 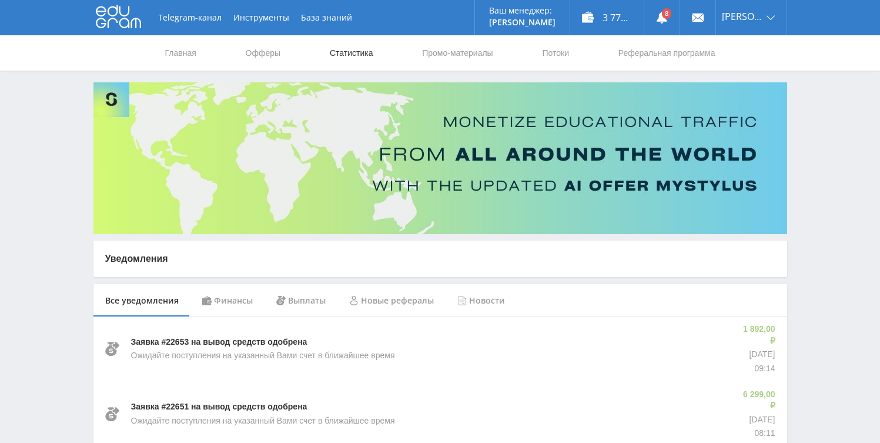 I want to click on img: Banner, so click(x=440, y=158).